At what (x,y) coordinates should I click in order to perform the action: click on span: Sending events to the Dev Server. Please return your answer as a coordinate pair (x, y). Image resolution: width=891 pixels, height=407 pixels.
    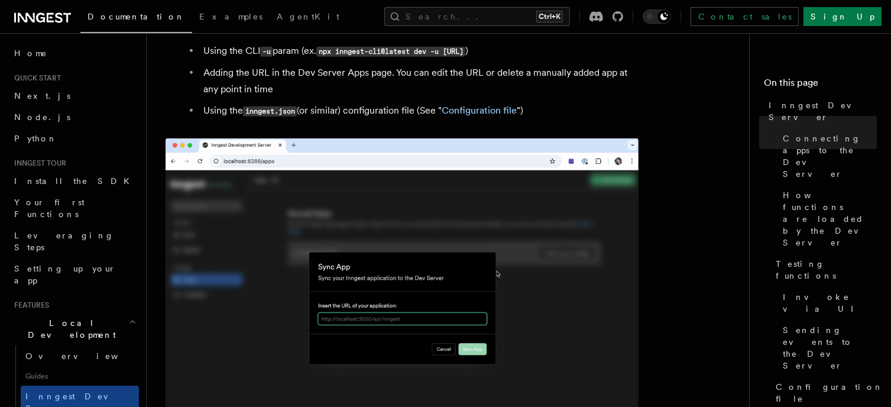
    Looking at the image, I should click on (830, 348).